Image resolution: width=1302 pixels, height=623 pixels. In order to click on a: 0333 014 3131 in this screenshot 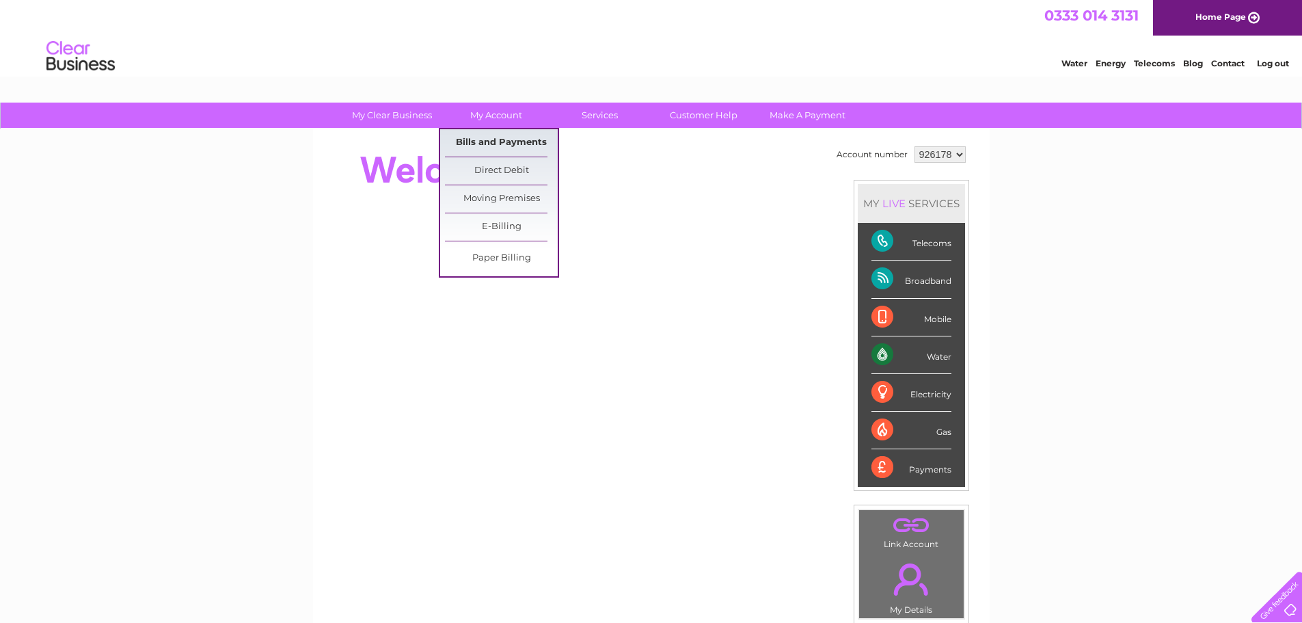, I will do `click(1092, 15)`.